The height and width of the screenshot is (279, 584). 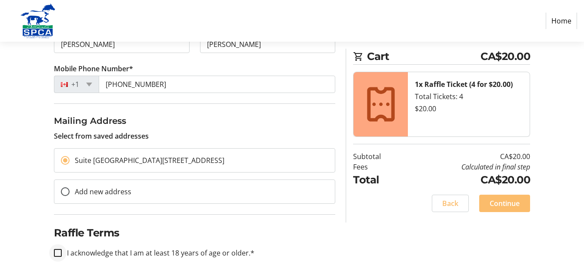 What do you see at coordinates (467, 167) in the screenshot?
I see `td: Calculated in final step` at bounding box center [467, 167].